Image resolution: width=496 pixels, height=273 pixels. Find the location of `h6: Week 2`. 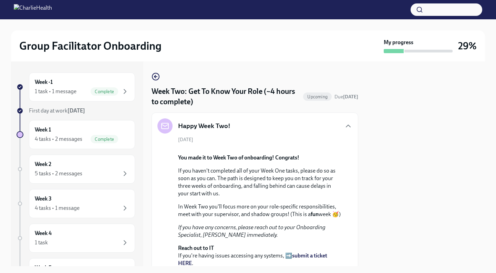

h6: Week 2 is located at coordinates (43, 164).